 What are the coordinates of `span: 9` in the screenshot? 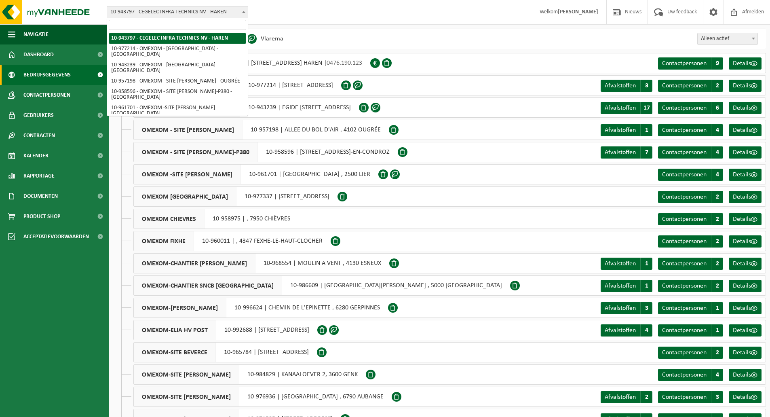 It's located at (717, 63).